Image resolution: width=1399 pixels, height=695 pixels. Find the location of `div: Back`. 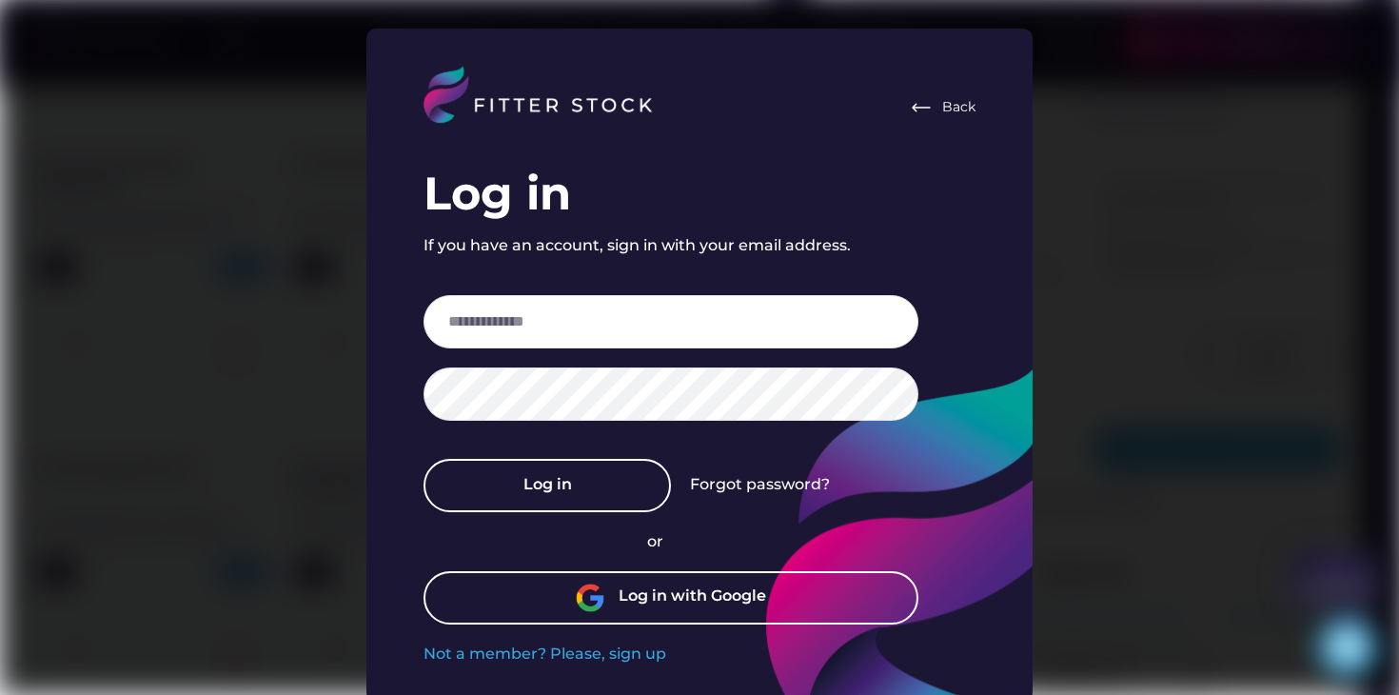

div: Back is located at coordinates (959, 108).